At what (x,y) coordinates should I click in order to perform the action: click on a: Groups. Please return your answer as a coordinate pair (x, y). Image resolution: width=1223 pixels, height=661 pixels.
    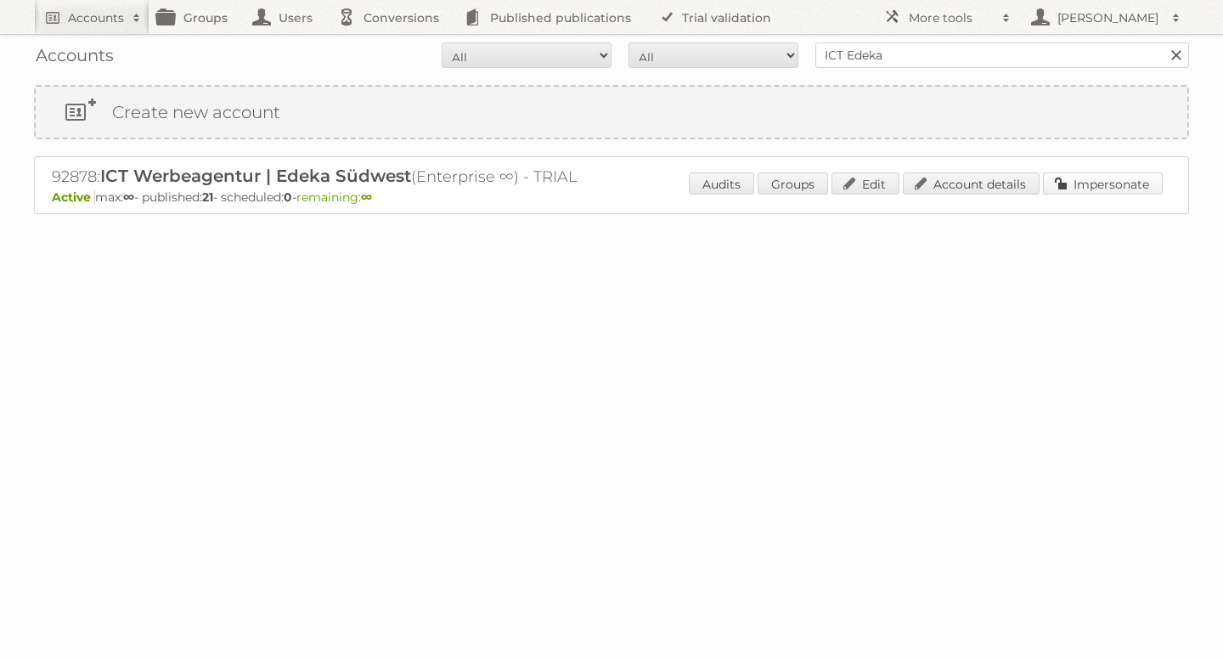
    Looking at the image, I should click on (792, 183).